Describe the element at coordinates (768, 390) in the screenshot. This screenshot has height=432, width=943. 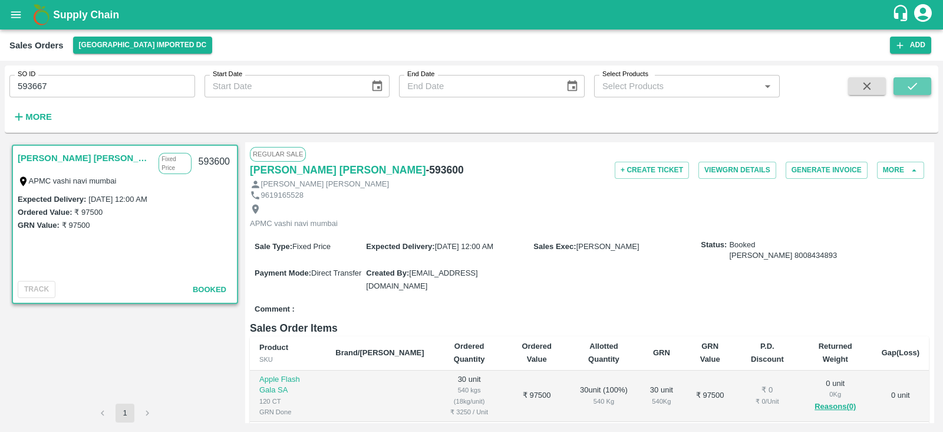
I see `div: ₹ 0` at that location.